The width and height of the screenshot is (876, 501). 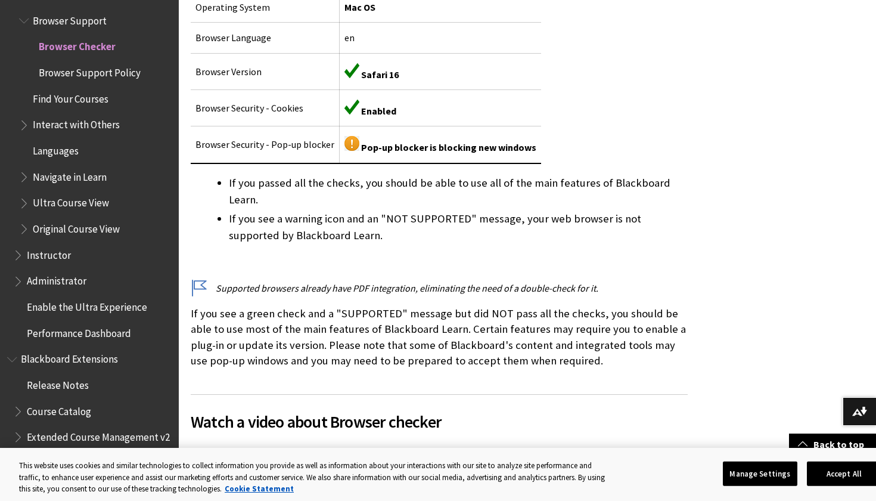 What do you see at coordinates (265, 38) in the screenshot?
I see `td: Browser Language` at bounding box center [265, 38].